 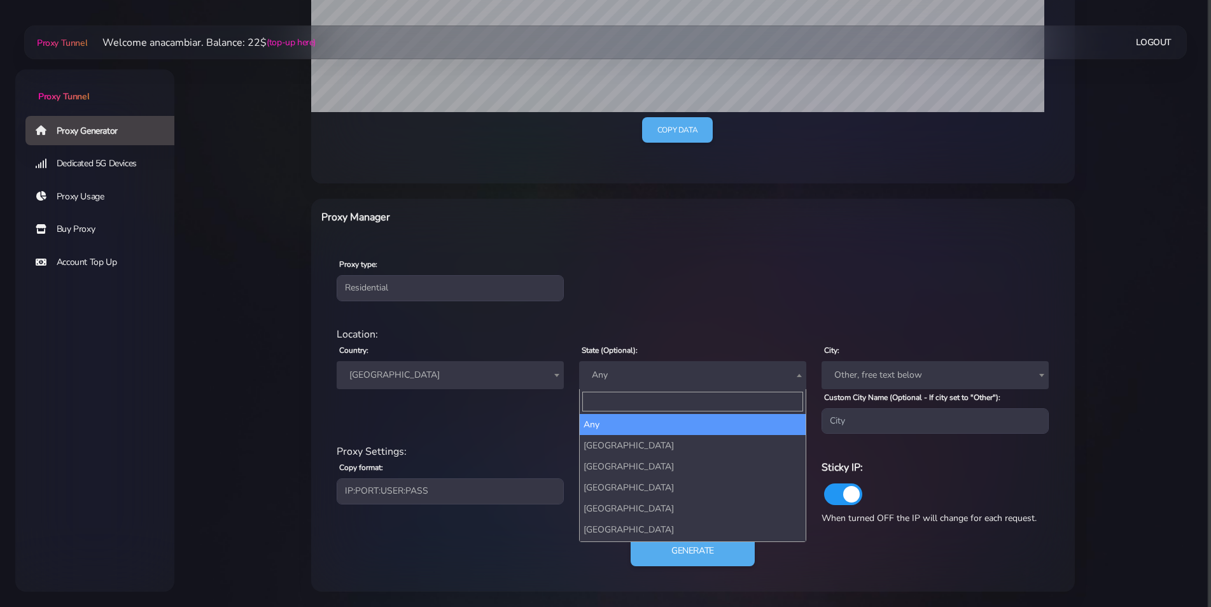 What do you see at coordinates (358, 264) in the screenshot?
I see `label: Proxy type:` at bounding box center [358, 264].